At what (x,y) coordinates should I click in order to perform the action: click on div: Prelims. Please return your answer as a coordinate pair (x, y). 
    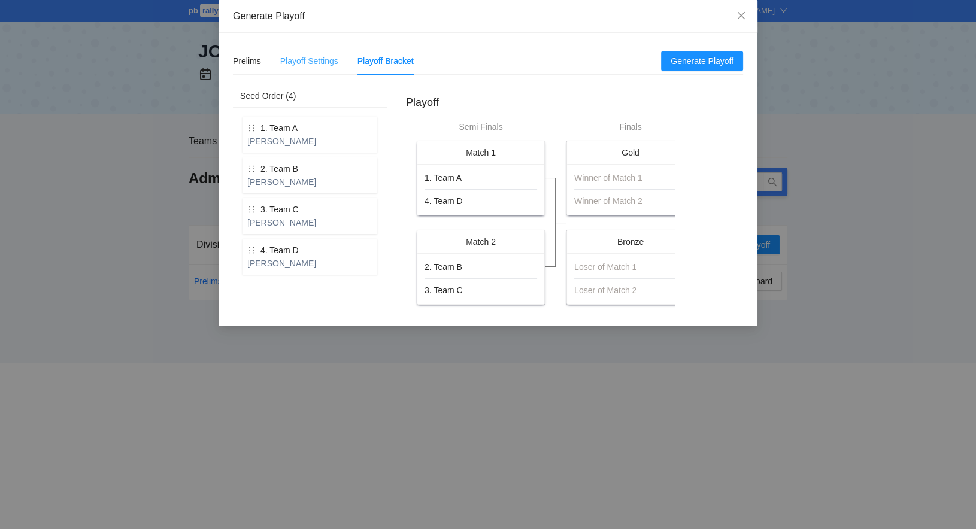
    Looking at the image, I should click on (247, 61).